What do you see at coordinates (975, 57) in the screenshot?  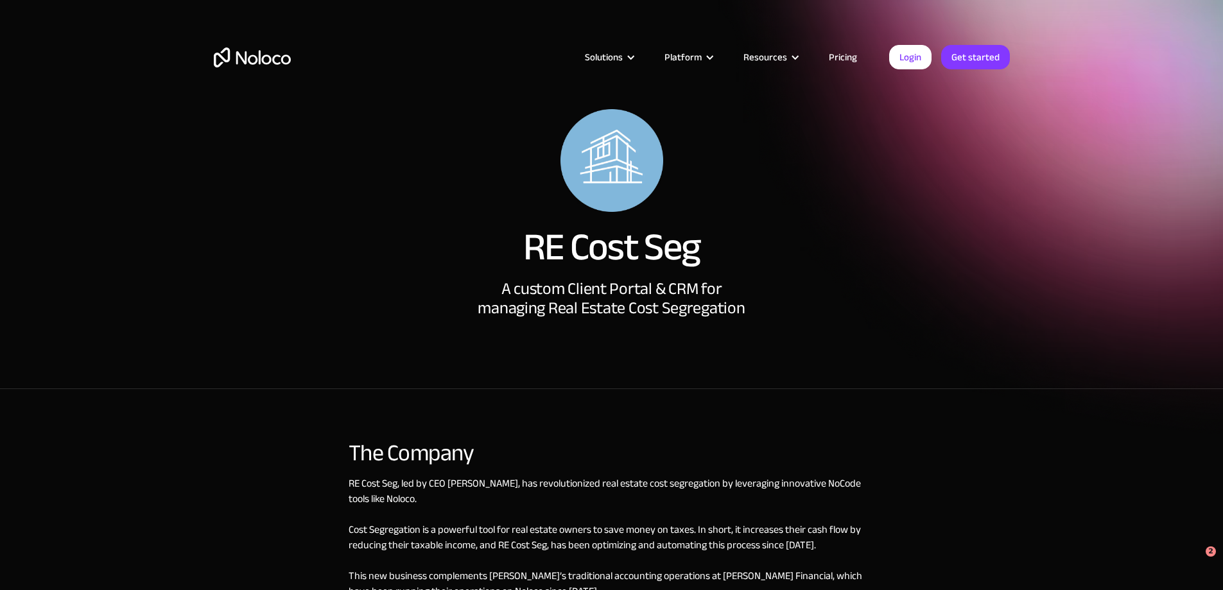 I see `a: Get started` at bounding box center [975, 57].